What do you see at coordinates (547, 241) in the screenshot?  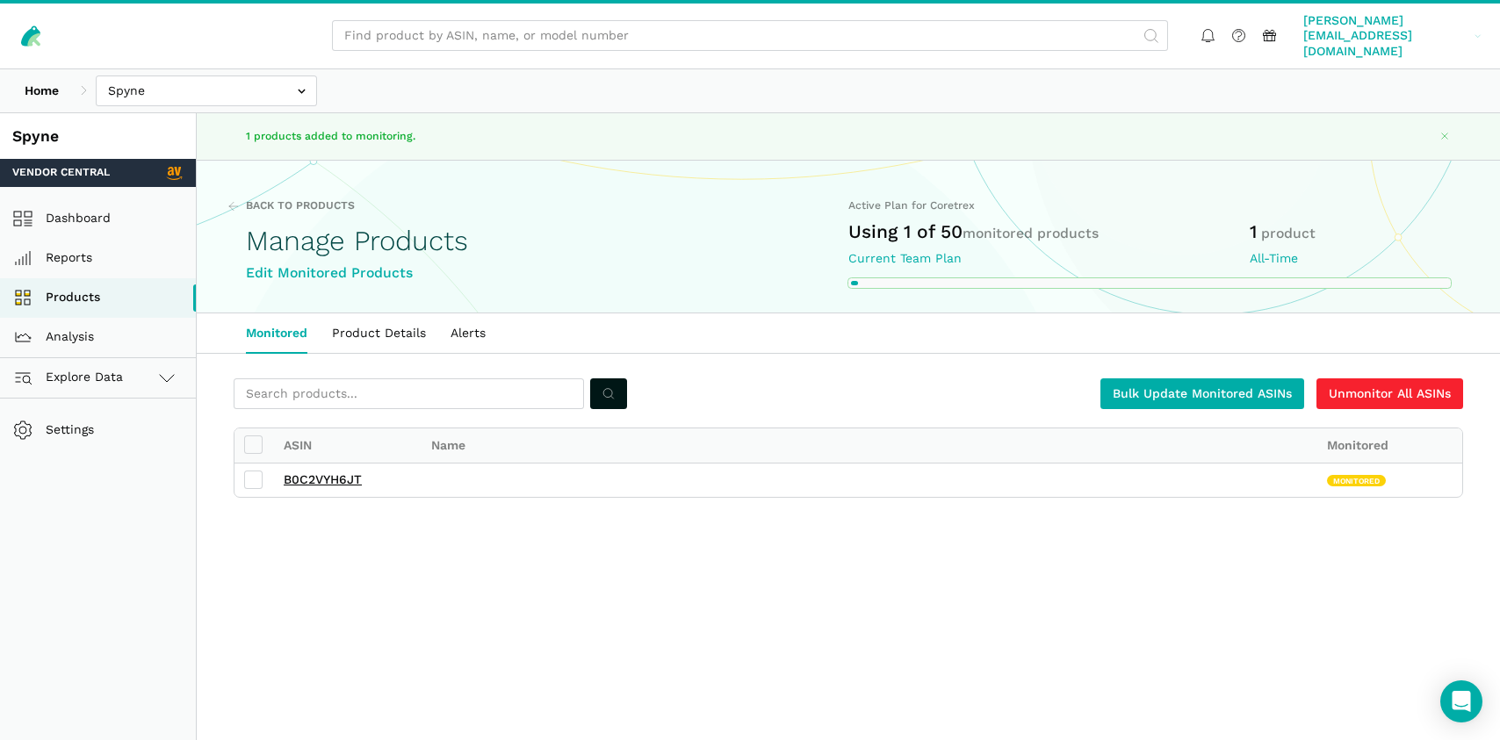 I see `h1: Manage Products` at bounding box center [547, 241].